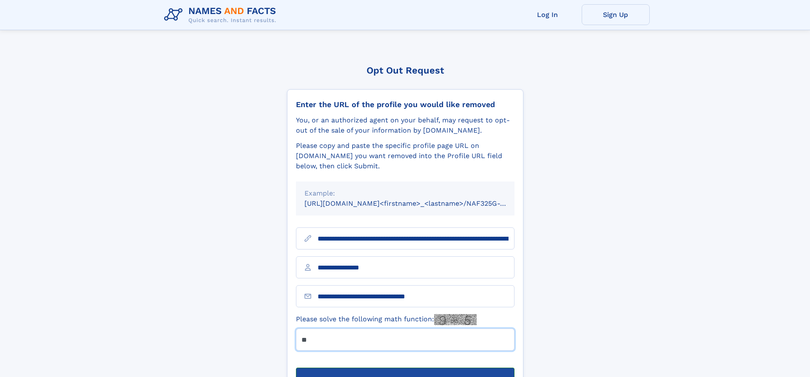 The image size is (810, 377). Describe the element at coordinates (547, 14) in the screenshot. I see `a: Log In` at that location.